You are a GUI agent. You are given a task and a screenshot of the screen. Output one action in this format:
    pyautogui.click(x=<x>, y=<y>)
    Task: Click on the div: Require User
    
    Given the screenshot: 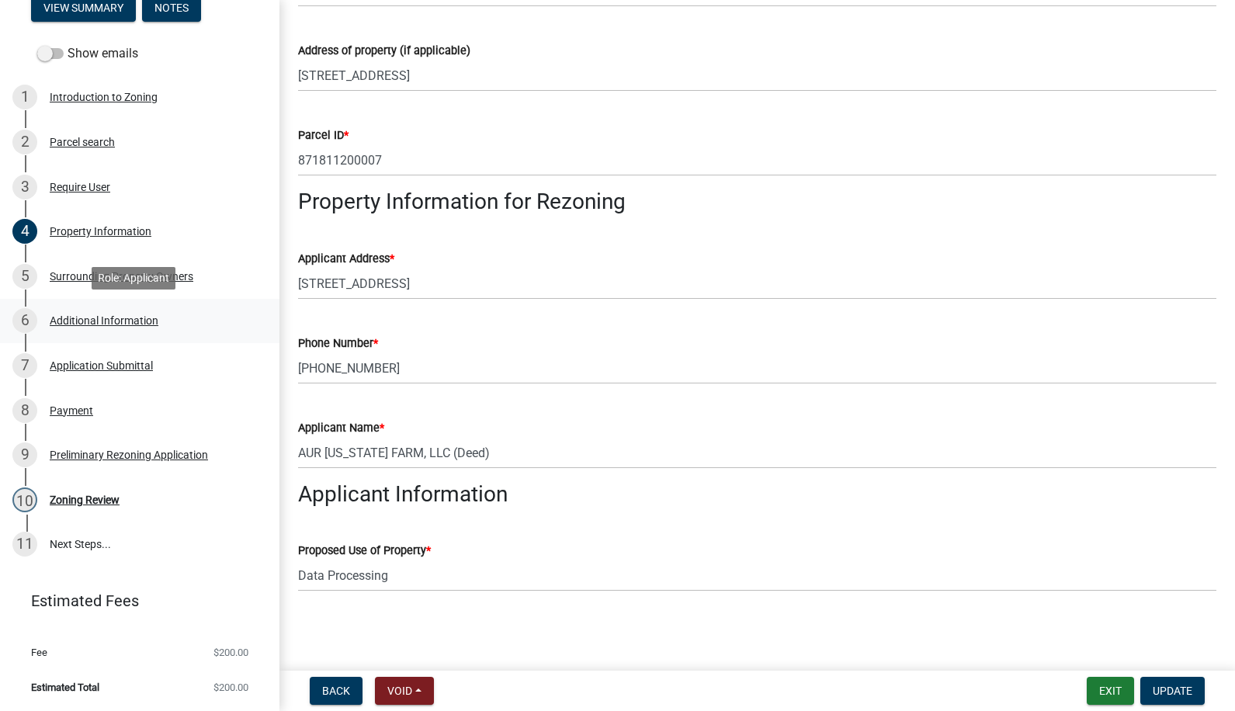 What is the action you would take?
    pyautogui.click(x=80, y=187)
    